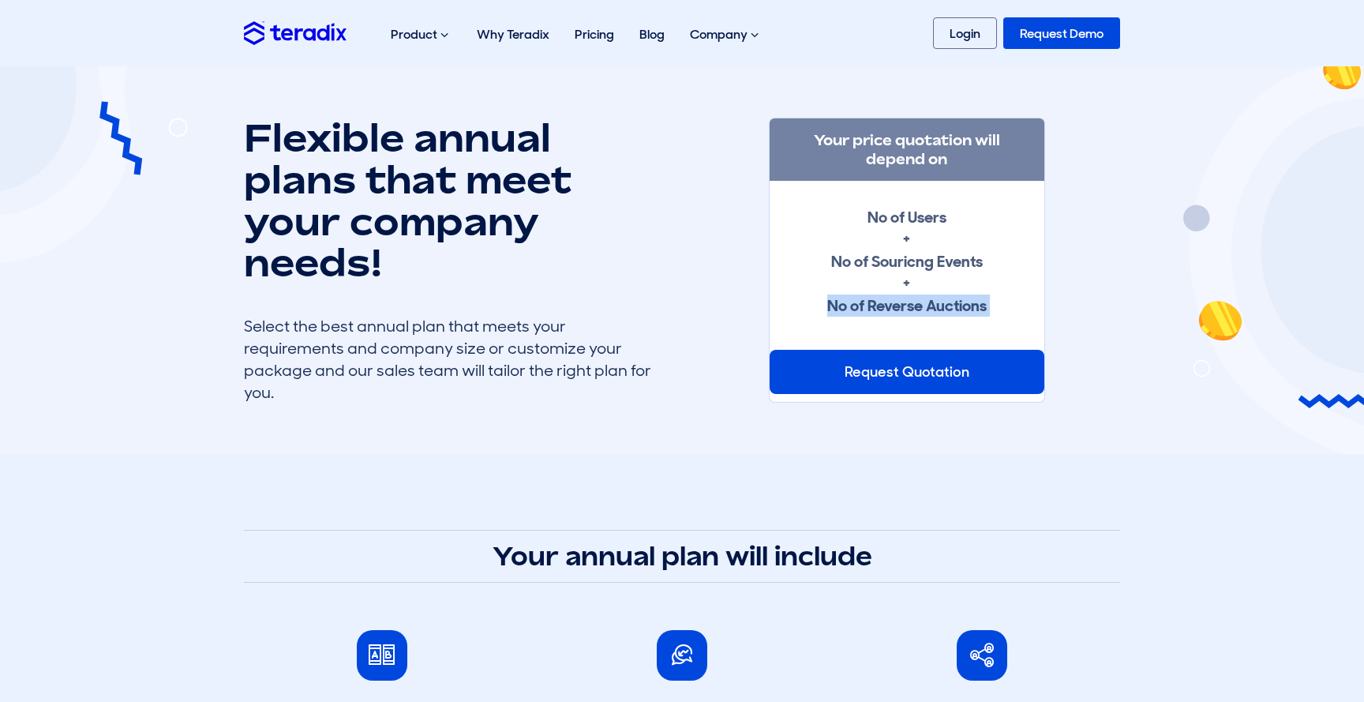  I want to click on a: Why Teradix, so click(513, 34).